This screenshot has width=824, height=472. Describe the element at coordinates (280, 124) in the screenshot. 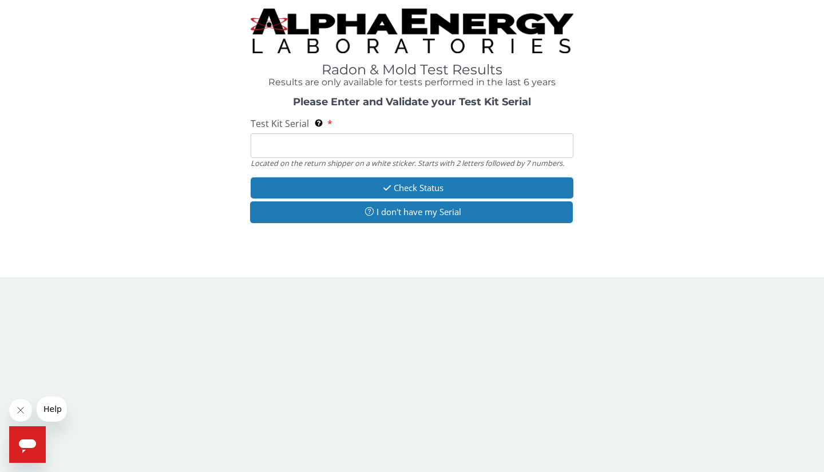

I see `span: Test Kit Serial` at that location.